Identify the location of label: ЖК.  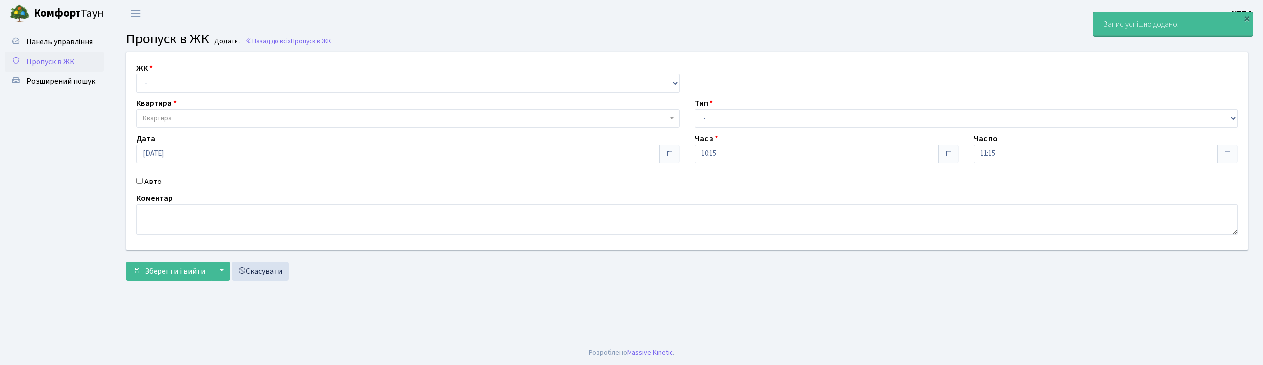
(144, 68).